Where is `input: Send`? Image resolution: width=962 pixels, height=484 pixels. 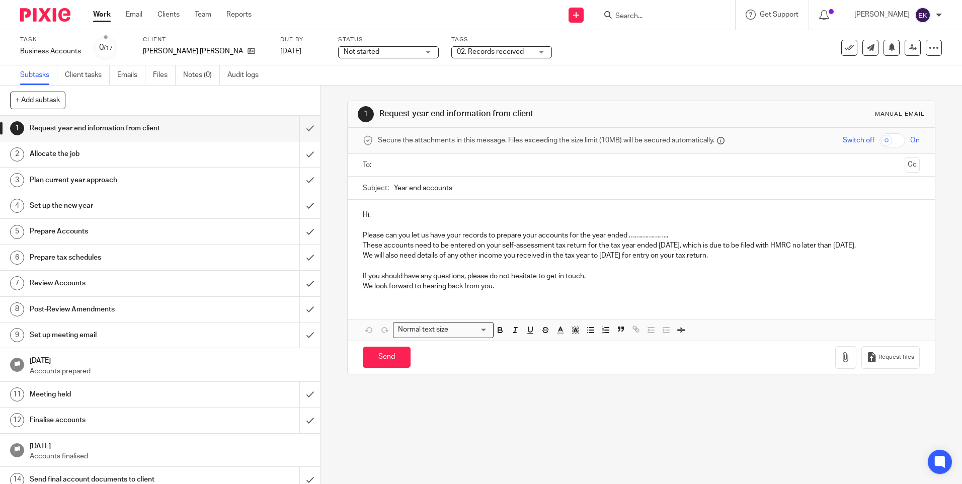 input: Send is located at coordinates (387, 357).